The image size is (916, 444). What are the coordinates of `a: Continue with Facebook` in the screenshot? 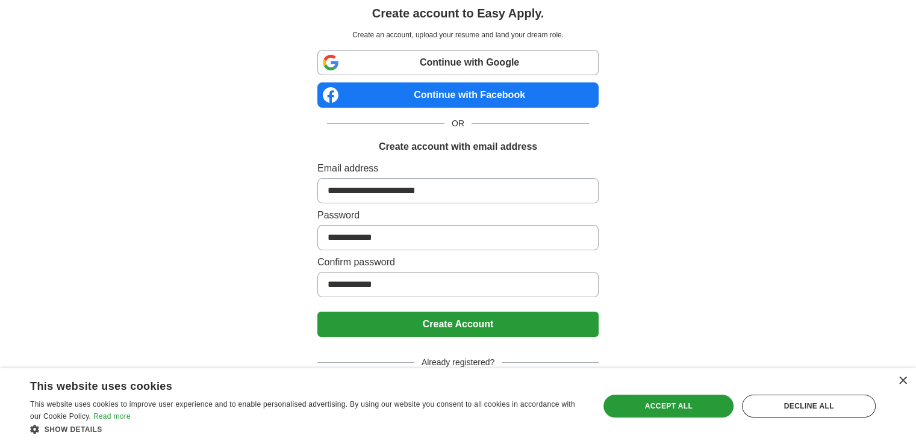 It's located at (458, 95).